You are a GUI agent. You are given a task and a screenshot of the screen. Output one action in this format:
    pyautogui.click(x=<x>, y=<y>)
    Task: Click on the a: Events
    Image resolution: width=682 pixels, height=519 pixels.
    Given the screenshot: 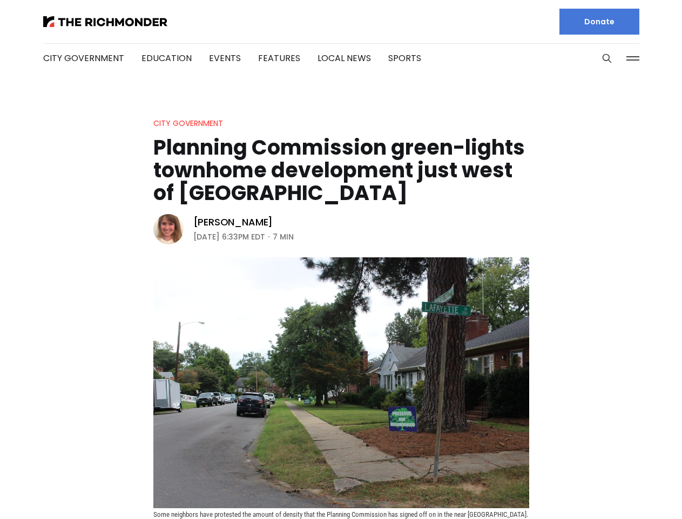 What is the action you would take?
    pyautogui.click(x=225, y=58)
    